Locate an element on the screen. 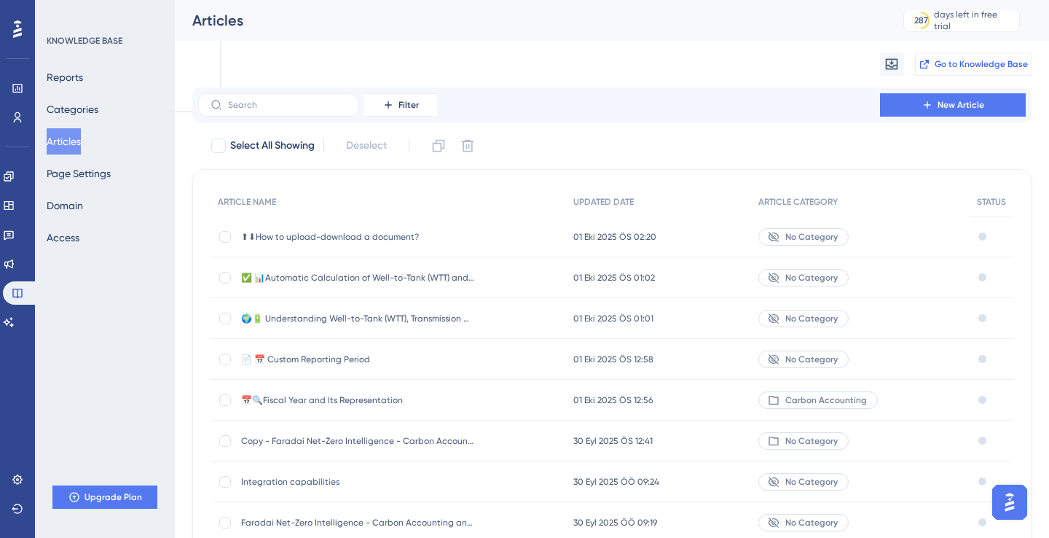 The image size is (1049, 538). span: ✅ 📊Automatic Calculation of Well-to-Tank (WTT) and Transmission & Distribution (T&D) Emissions is located at coordinates (358, 278).